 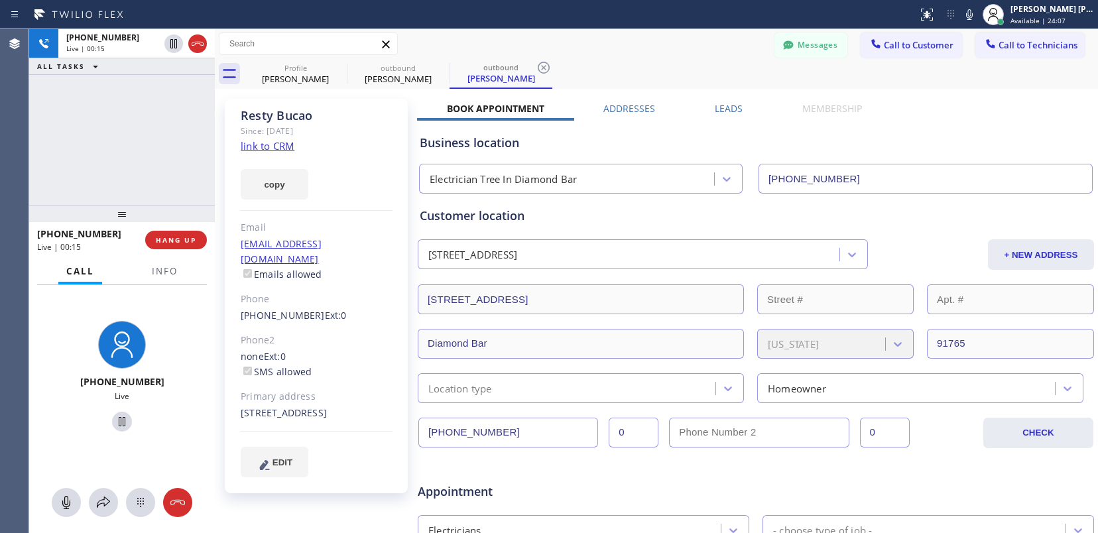 I want to click on input: SMS allowed, so click(x=247, y=371).